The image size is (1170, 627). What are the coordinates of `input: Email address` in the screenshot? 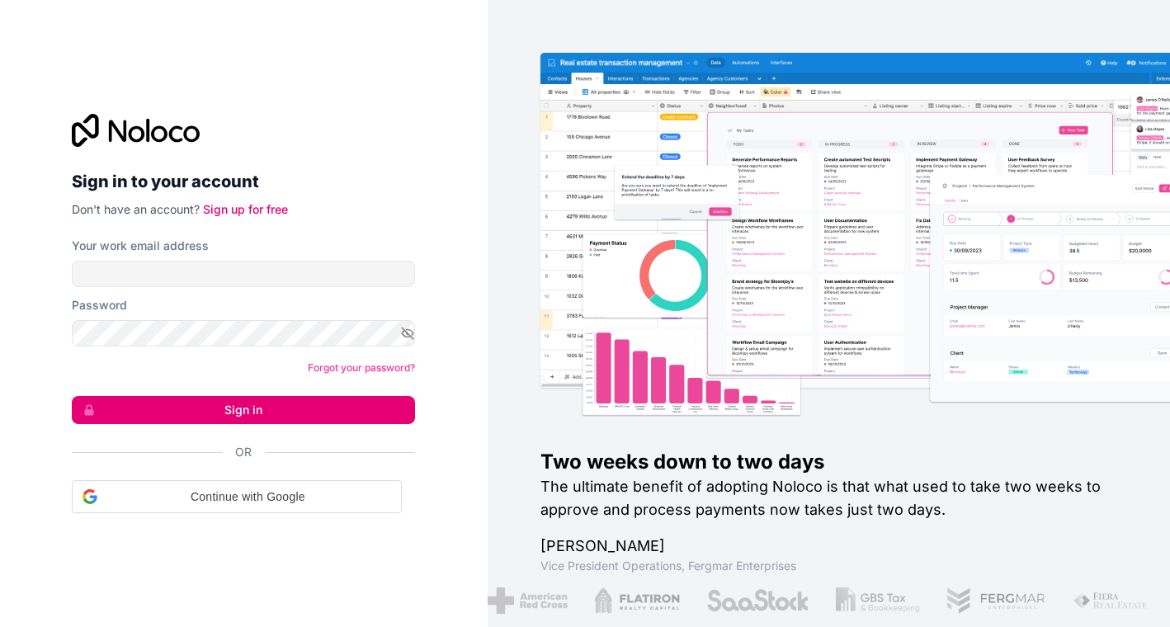 It's located at (243, 274).